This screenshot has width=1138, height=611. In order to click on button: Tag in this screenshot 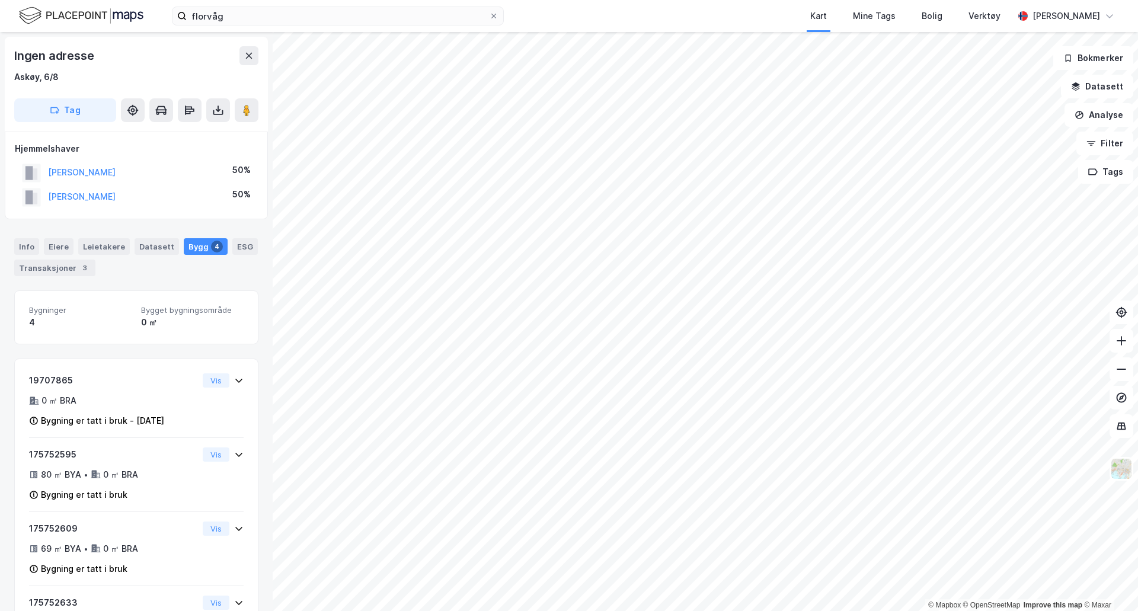, I will do `click(65, 110)`.